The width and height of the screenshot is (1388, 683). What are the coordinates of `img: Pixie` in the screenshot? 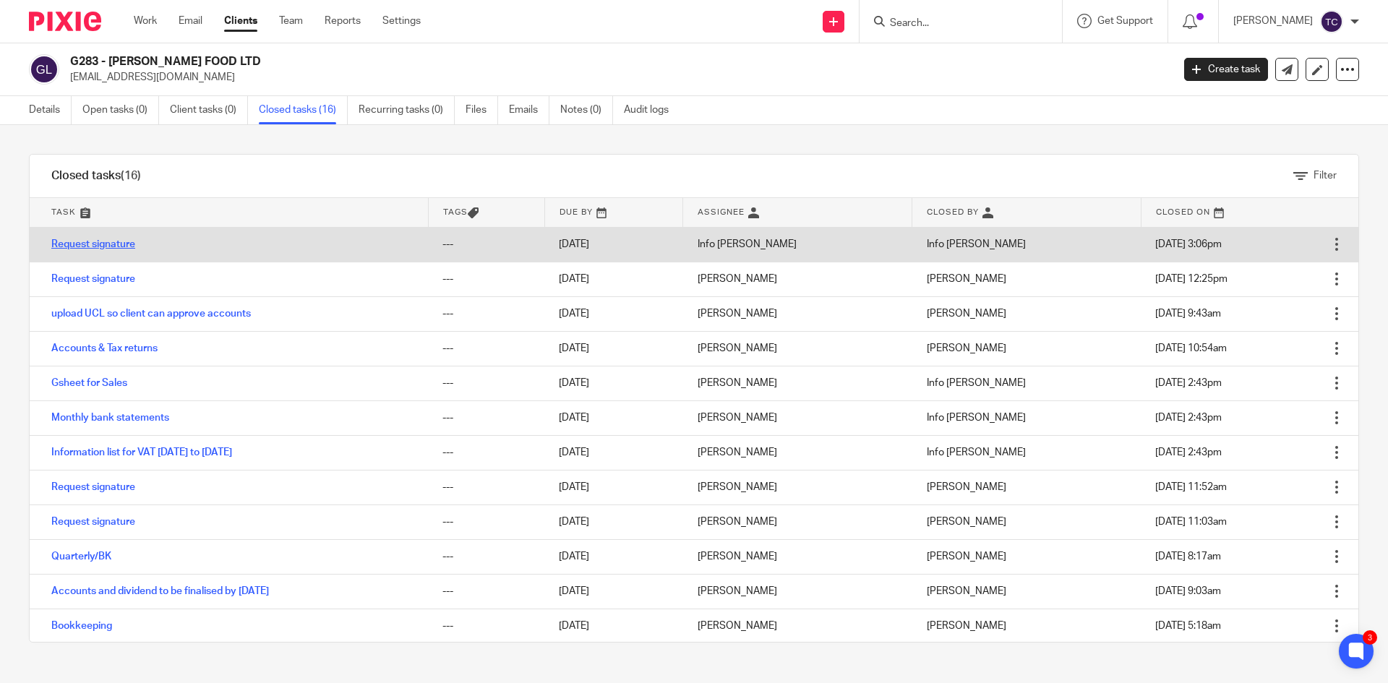 It's located at (65, 21).